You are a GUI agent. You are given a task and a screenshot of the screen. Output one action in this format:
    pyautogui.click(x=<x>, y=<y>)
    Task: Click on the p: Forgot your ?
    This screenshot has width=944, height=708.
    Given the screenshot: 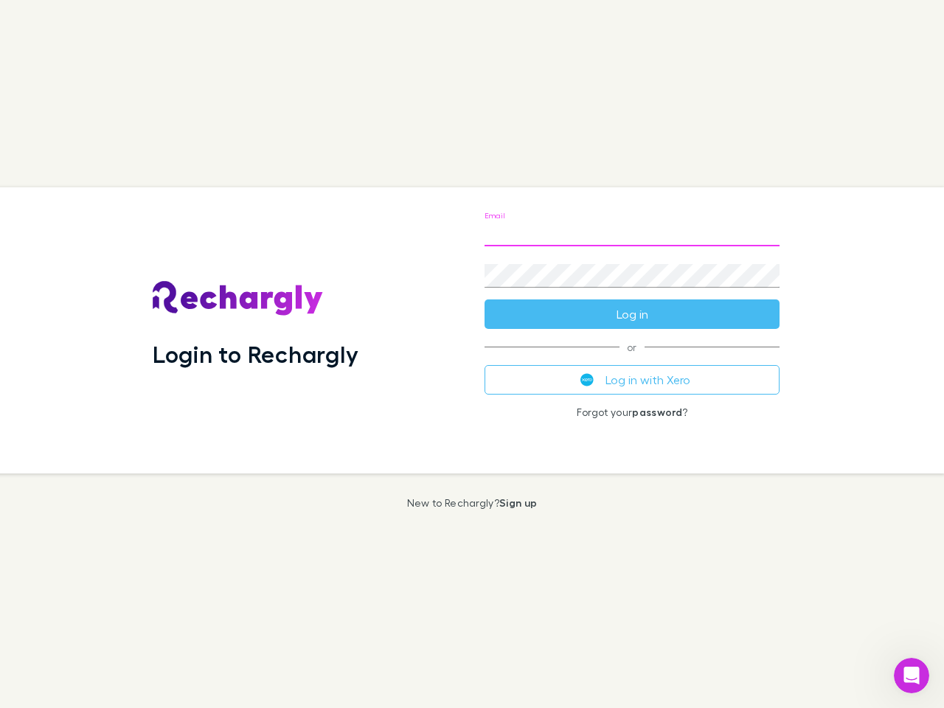 What is the action you would take?
    pyautogui.click(x=632, y=412)
    